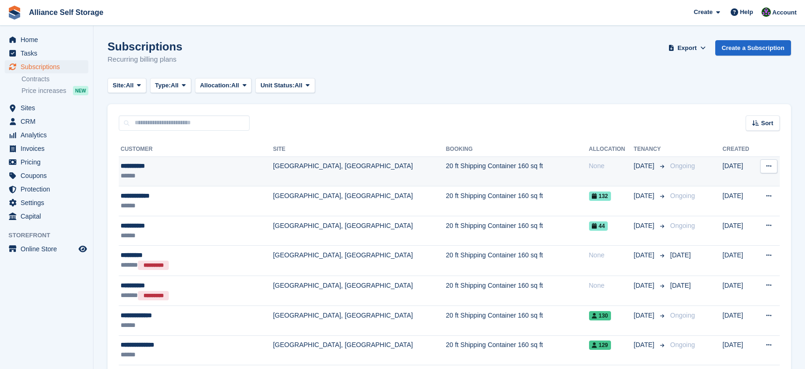 This screenshot has height=369, width=805. I want to click on th: Booking, so click(518, 150).